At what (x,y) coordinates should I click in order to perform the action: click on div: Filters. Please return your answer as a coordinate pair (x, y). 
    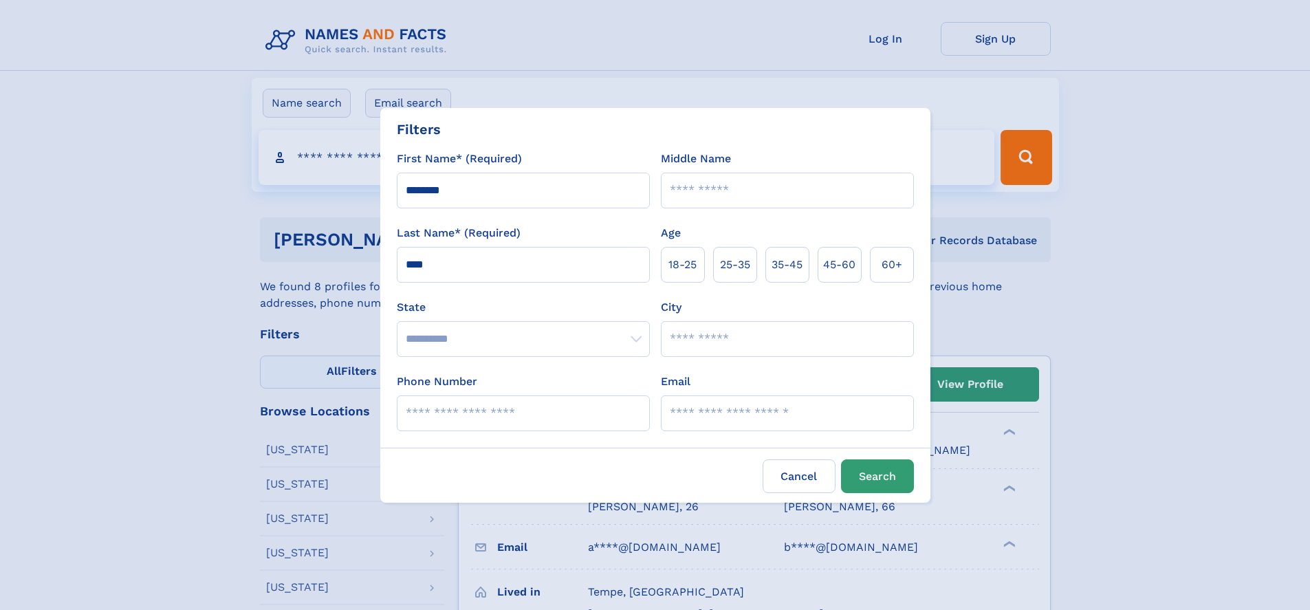
    Looking at the image, I should click on (419, 129).